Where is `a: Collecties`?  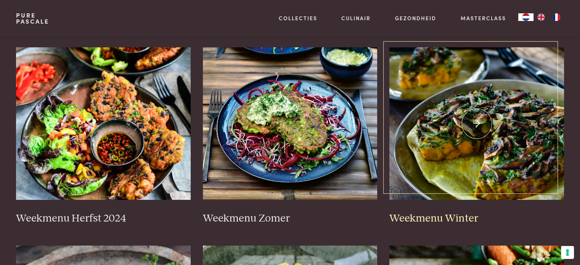
a: Collecties is located at coordinates (298, 18).